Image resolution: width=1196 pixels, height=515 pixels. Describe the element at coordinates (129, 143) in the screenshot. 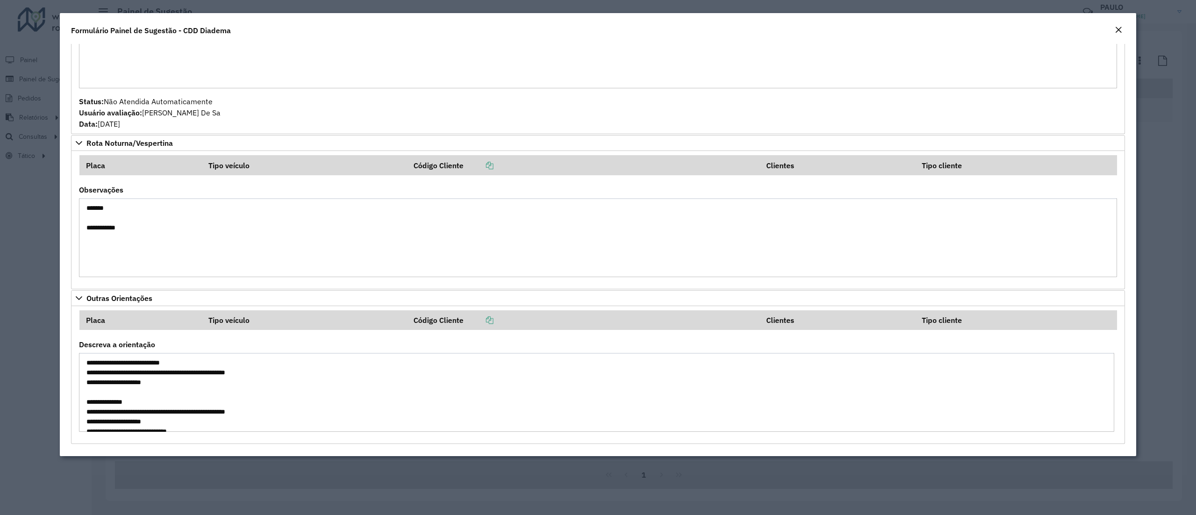

I see `span: Rota Noturna/Vespertina` at that location.